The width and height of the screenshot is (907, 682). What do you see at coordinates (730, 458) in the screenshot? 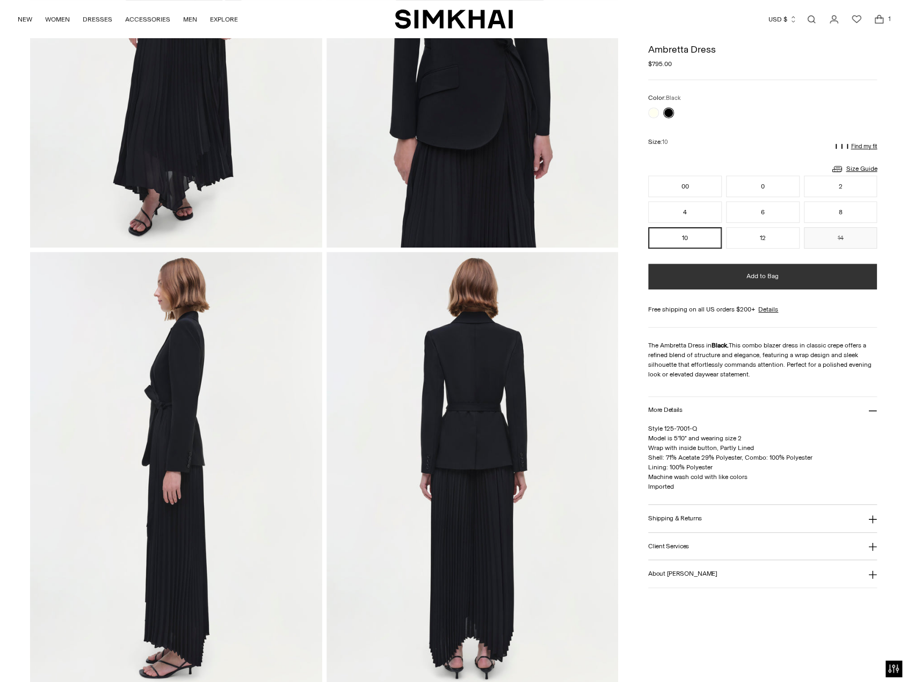
I see `span: Style 125-7001-Q Model is 5'10" and wearing size 2 Wrap with inside button, Partly Lined Shell: 7...` at bounding box center [730, 458].